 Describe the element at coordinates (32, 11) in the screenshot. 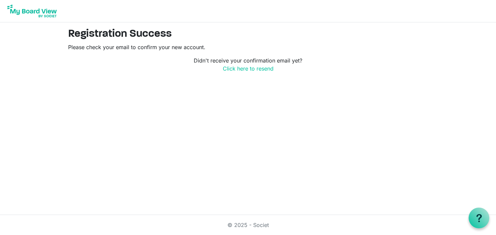

I see `img: My Board View Logo` at that location.